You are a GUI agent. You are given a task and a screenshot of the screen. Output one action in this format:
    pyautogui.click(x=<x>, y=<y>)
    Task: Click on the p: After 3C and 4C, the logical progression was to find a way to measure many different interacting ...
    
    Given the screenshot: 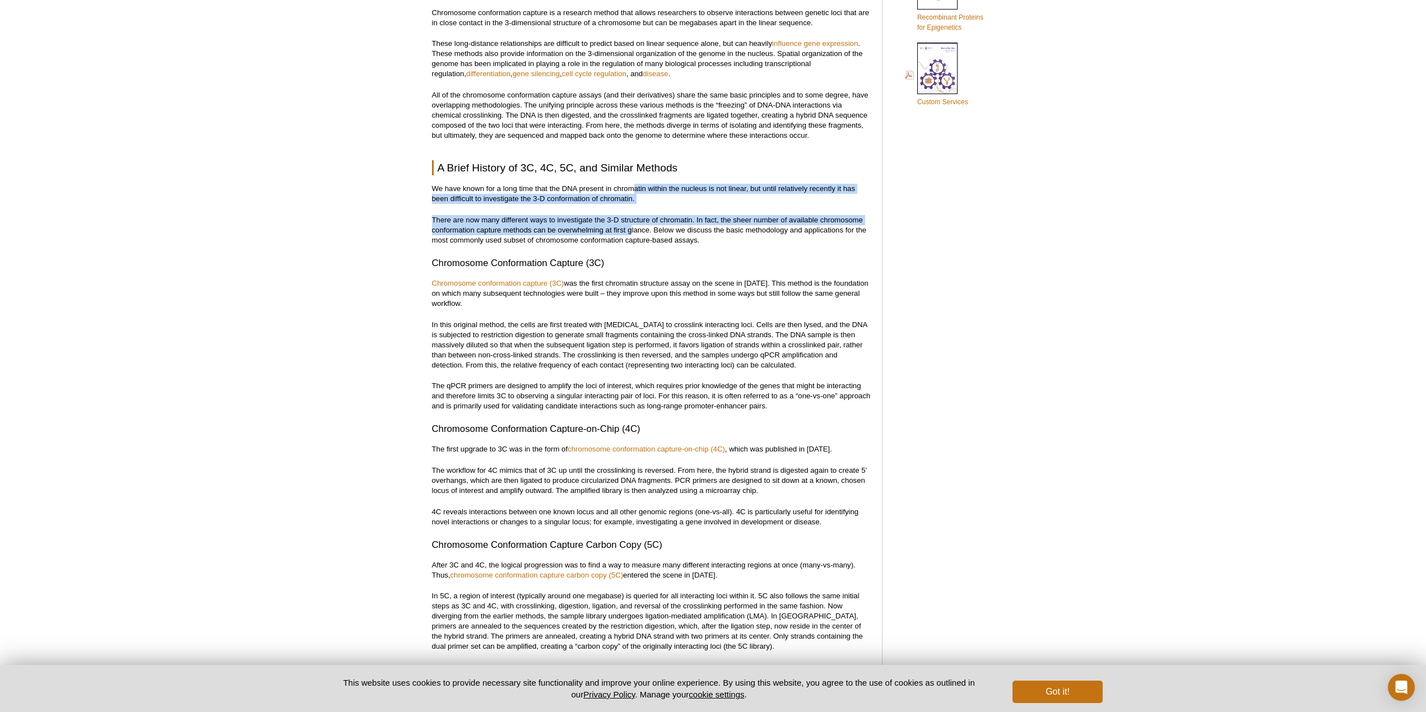 What is the action you would take?
    pyautogui.click(x=651, y=570)
    